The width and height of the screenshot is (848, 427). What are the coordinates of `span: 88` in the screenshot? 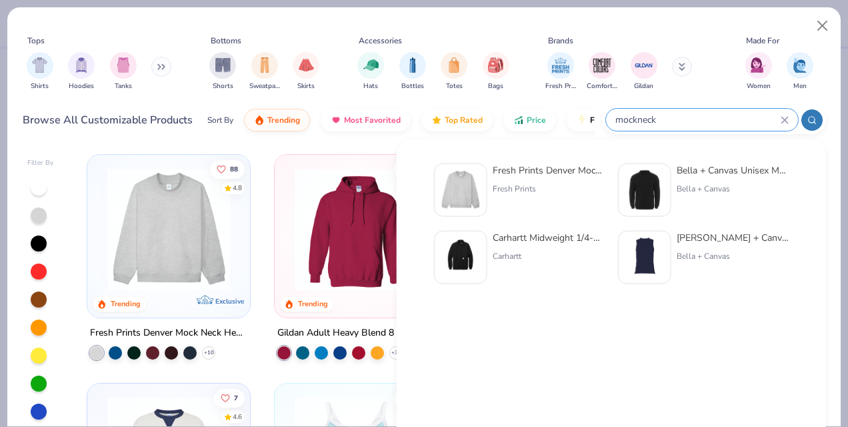 It's located at (234, 169).